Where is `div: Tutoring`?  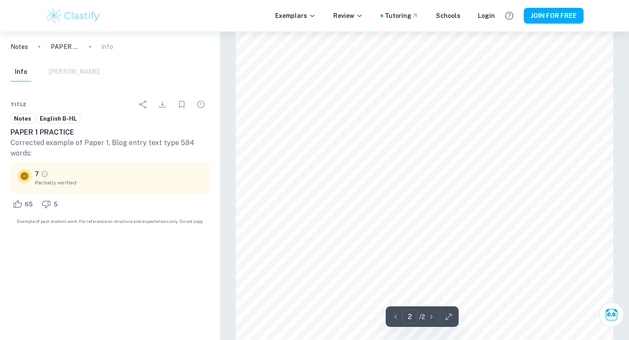 div: Tutoring is located at coordinates (401, 16).